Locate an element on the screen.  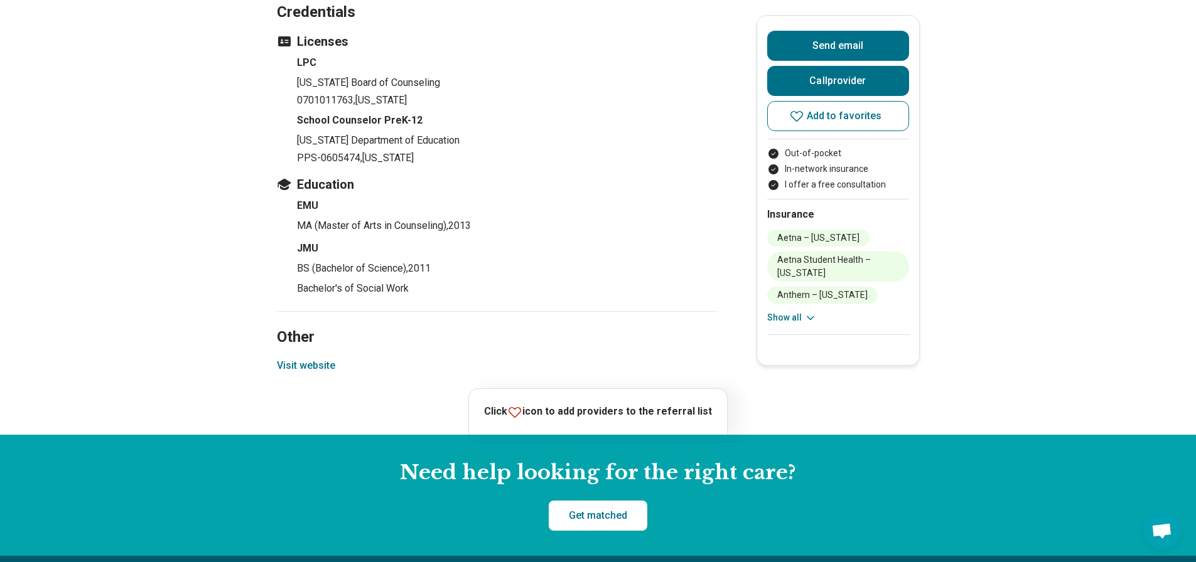
p: MA (Master of Arts in Counseling) , 2013 is located at coordinates (507, 226).